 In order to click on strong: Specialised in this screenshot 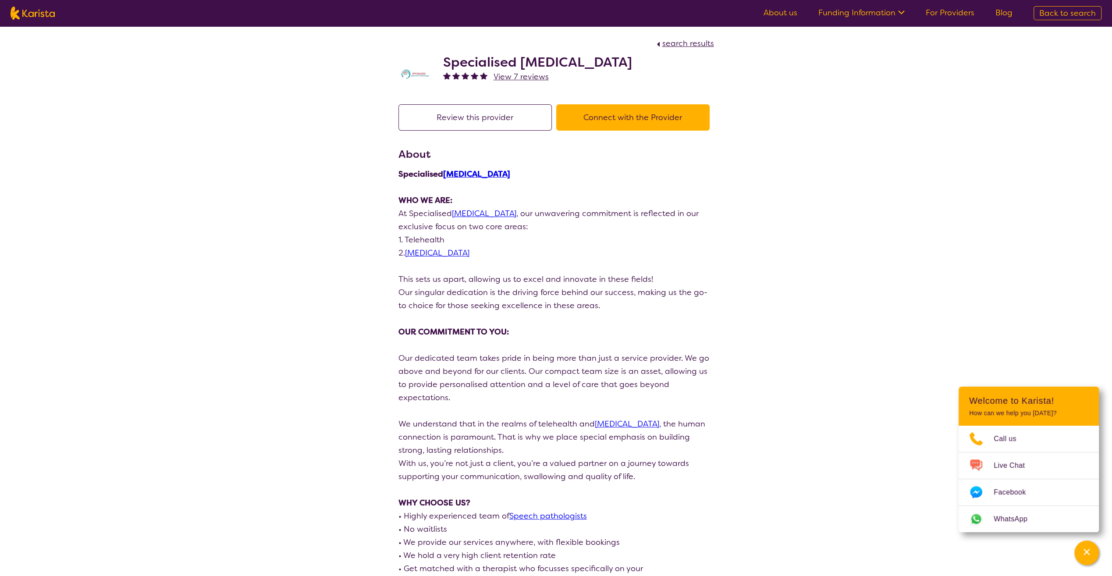, I will do `click(454, 174)`.